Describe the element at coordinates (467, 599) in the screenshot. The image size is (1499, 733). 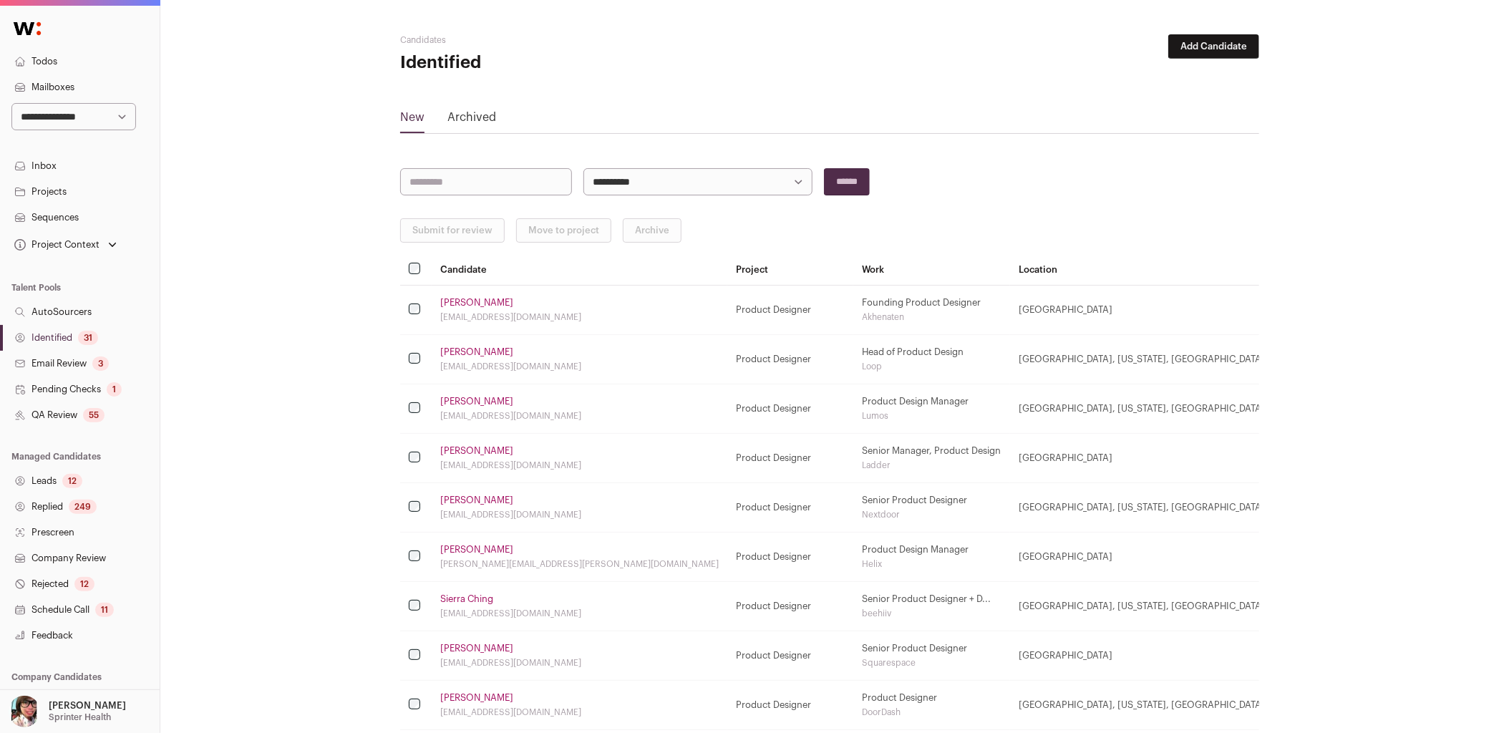
I see `a: Sierra Ching` at that location.